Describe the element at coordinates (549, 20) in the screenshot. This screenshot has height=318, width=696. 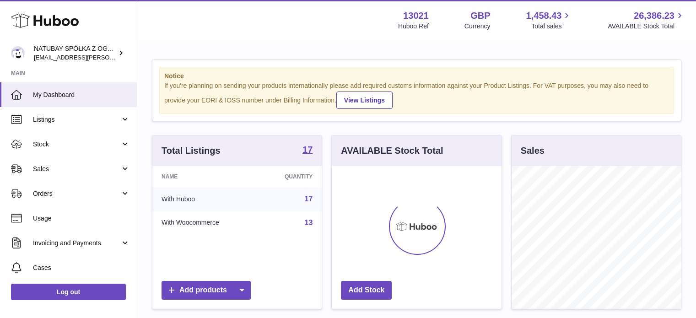
I see `a: 1,458.43 Total sales` at that location.